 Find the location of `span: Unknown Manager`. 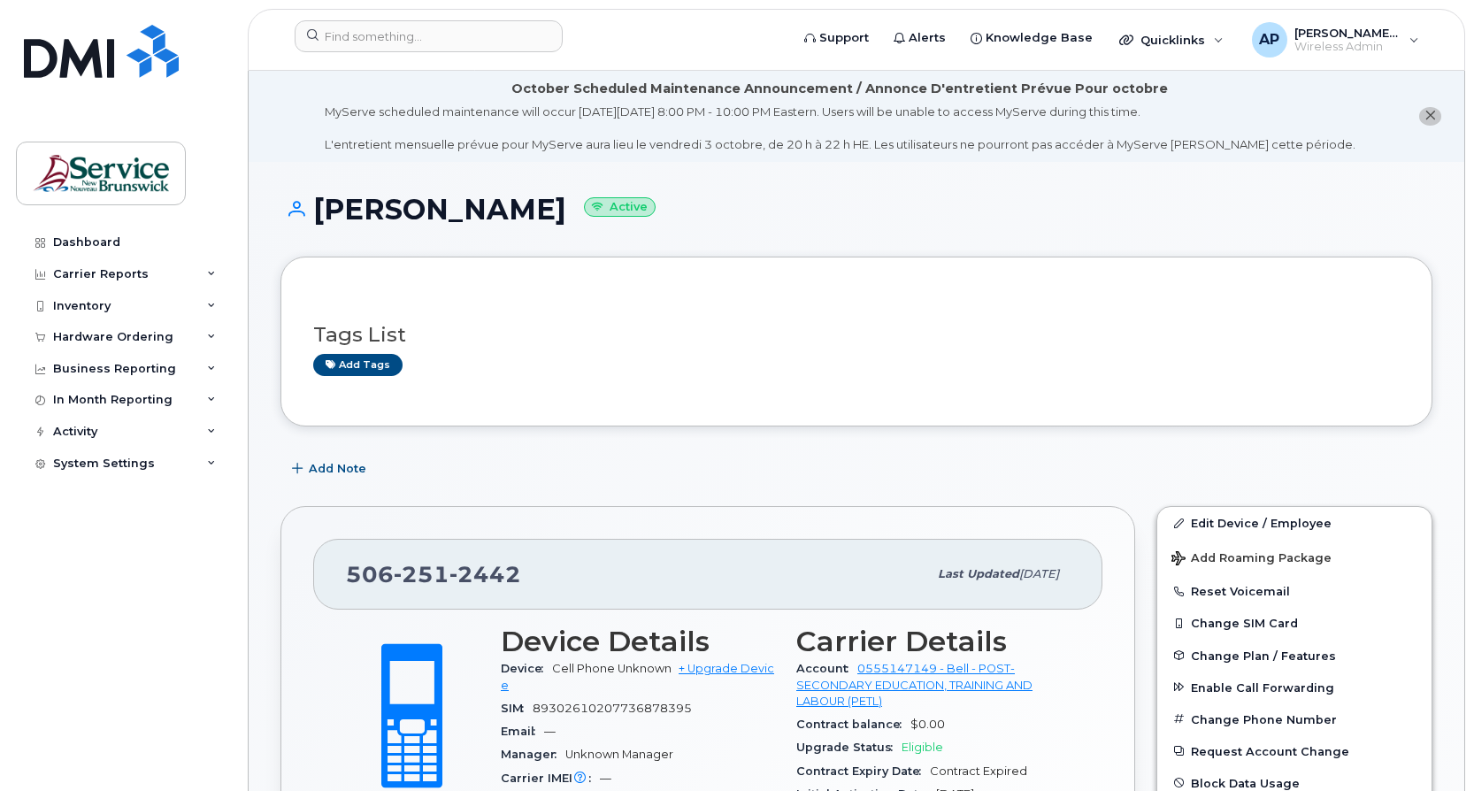

span: Unknown Manager is located at coordinates (619, 754).